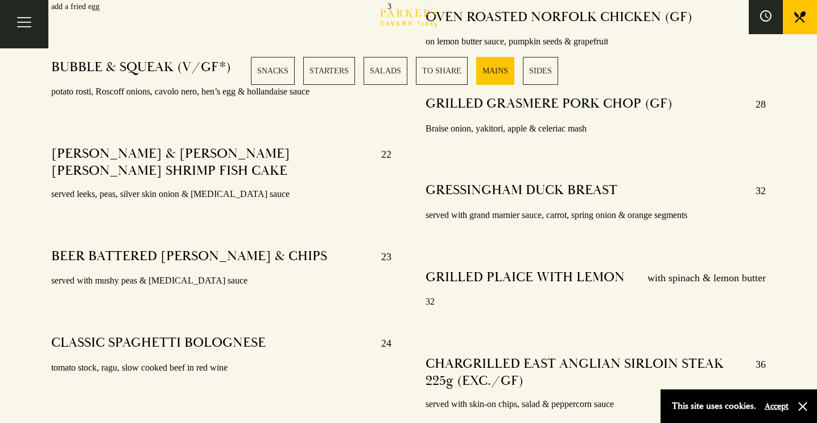  What do you see at coordinates (381, 257) in the screenshot?
I see `p: 23` at bounding box center [381, 257].